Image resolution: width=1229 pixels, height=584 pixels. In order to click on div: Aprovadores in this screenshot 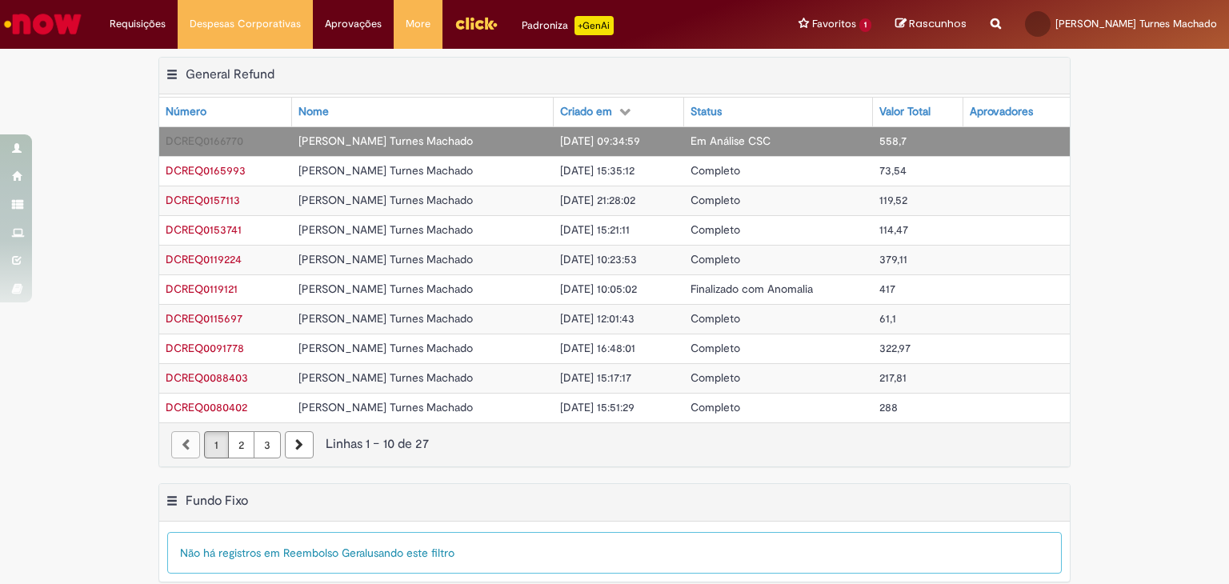, I will do `click(1001, 112)`.